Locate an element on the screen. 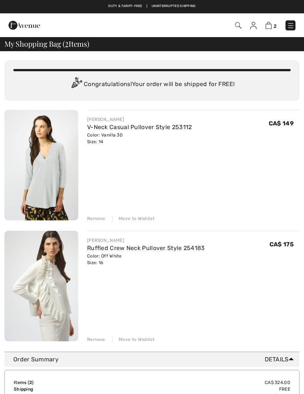 This screenshot has height=394, width=304. a: Ruffled Crew Neck Pullover Style 254183 is located at coordinates (146, 248).